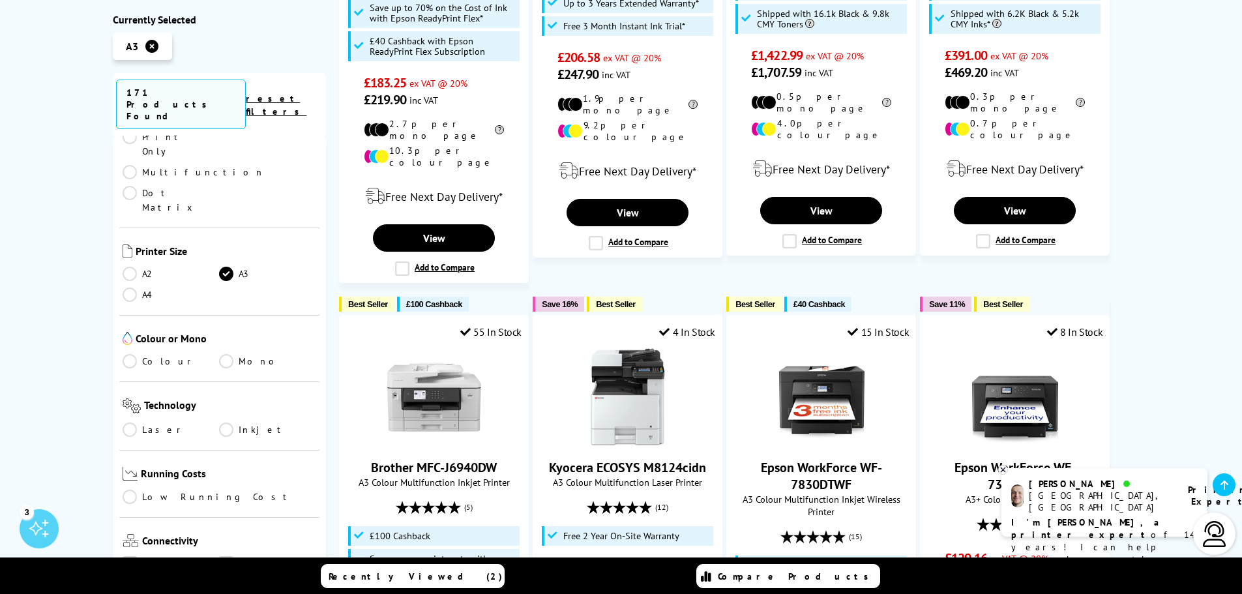 The image size is (1242, 594). Describe the element at coordinates (627, 467) in the screenshot. I see `a: Kyocera ECOSYS M8124cidn` at that location.